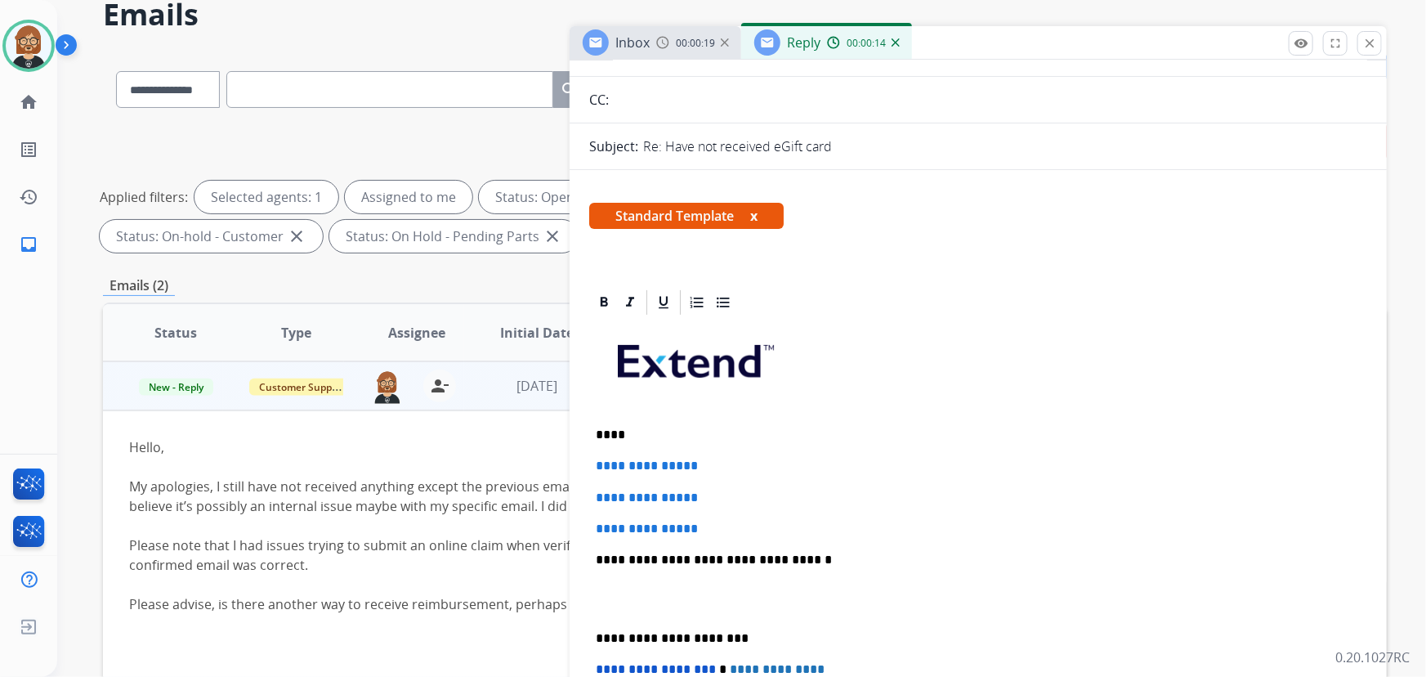 The width and height of the screenshot is (1426, 677). What do you see at coordinates (559, 197) in the screenshot?
I see `div: Status: Open - All` at bounding box center [559, 197].